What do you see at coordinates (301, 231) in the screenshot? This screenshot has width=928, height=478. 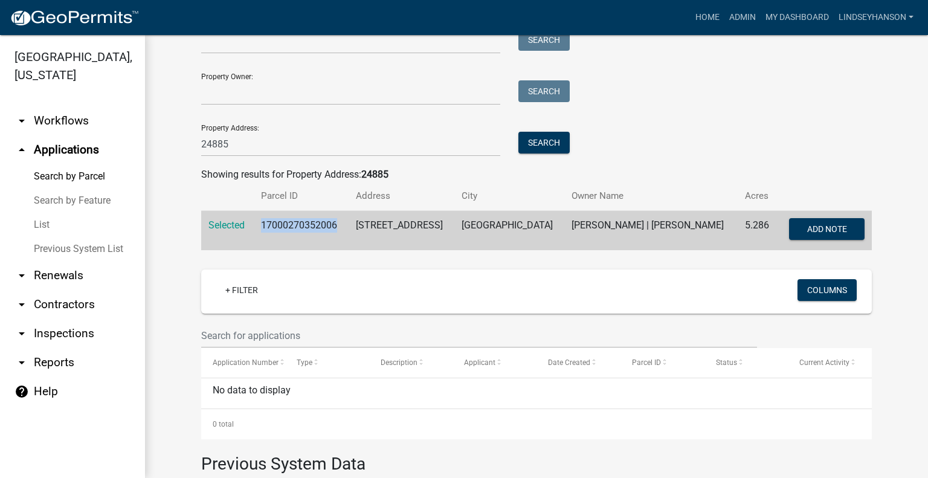 I see `td: 17000270352006` at bounding box center [301, 231].